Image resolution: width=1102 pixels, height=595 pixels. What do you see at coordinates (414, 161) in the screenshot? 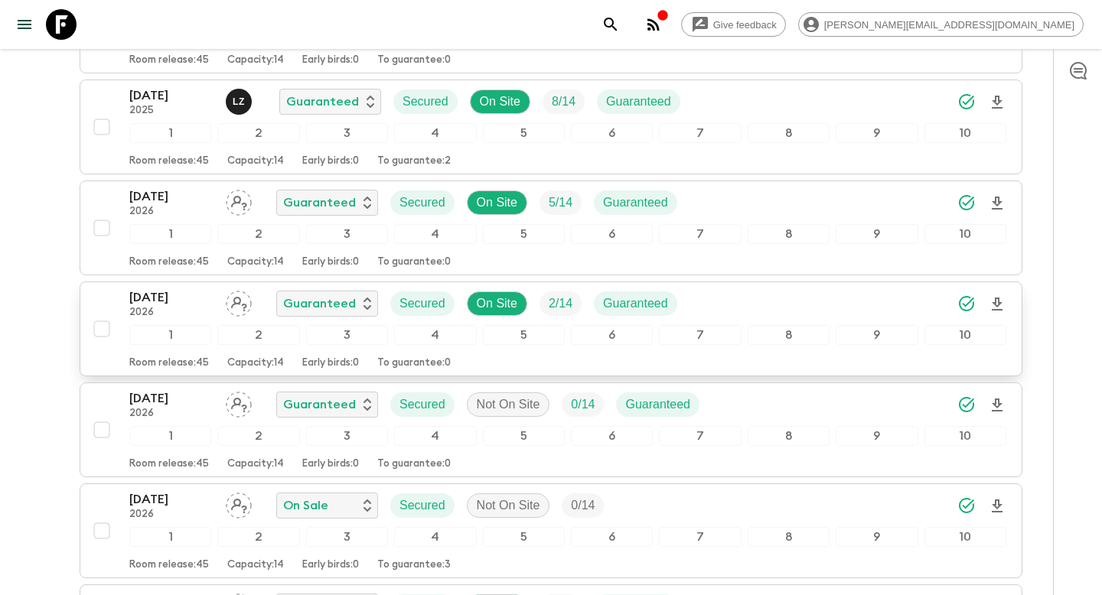
I see `p: To guarantee: 2` at bounding box center [414, 161].